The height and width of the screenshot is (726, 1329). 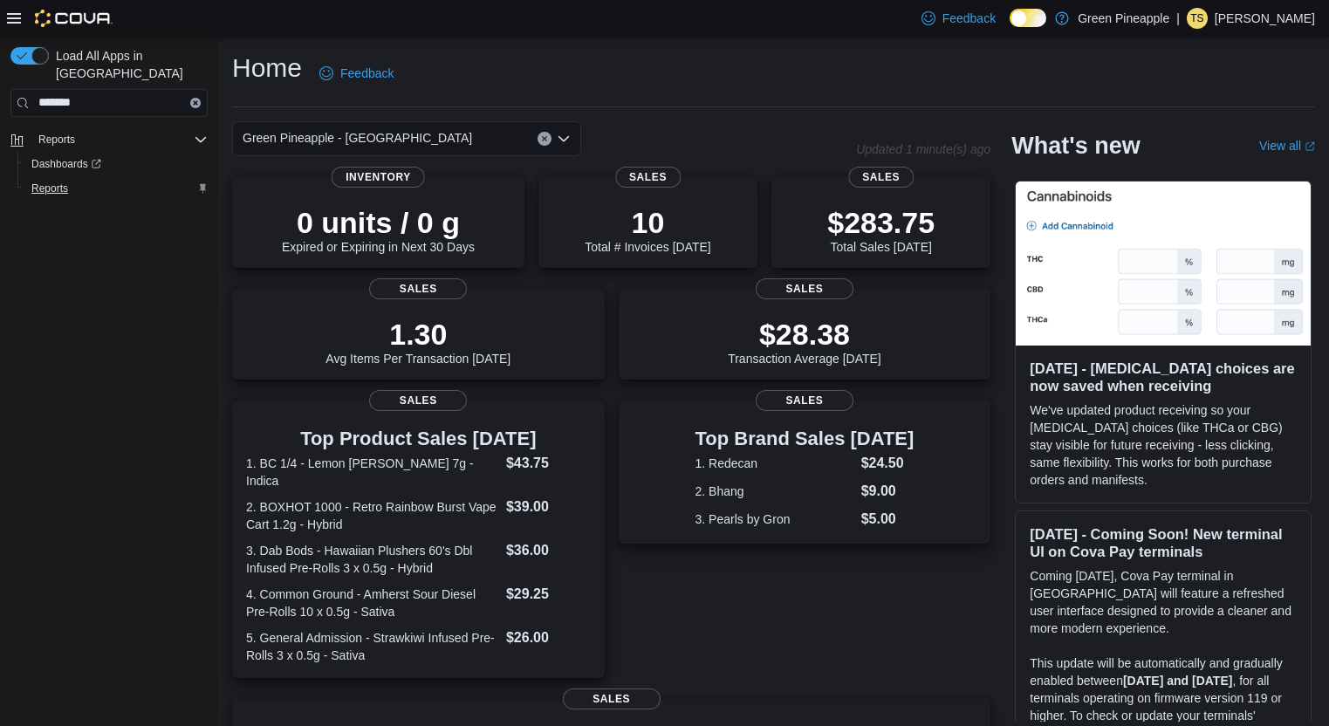 What do you see at coordinates (378, 223) in the screenshot?
I see `p: 0 units / 0 g` at bounding box center [378, 223].